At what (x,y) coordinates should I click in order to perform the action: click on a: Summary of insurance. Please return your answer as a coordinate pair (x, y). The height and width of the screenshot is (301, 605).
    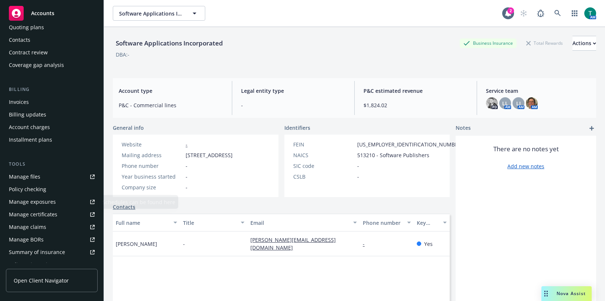
    Looking at the image, I should click on (52, 252).